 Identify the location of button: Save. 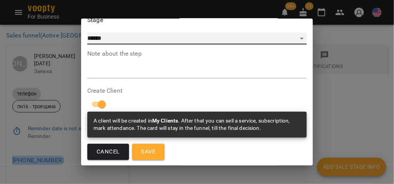
(148, 152).